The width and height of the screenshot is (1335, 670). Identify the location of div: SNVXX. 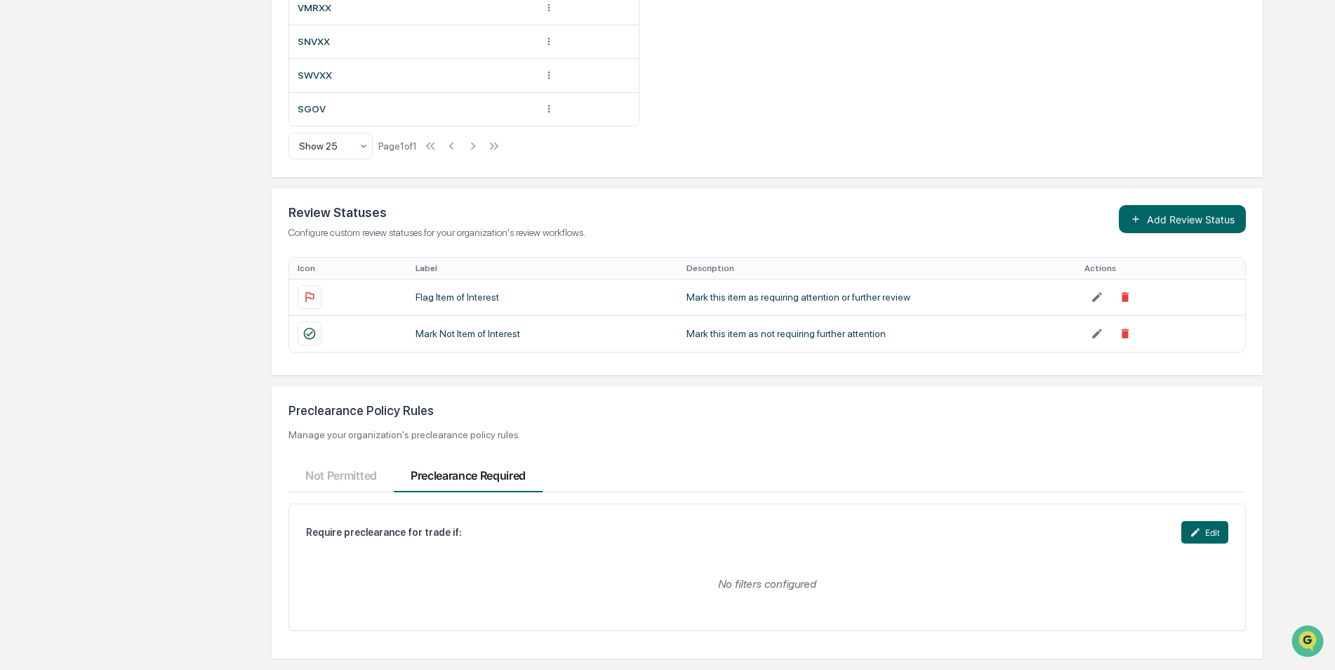
(412, 41).